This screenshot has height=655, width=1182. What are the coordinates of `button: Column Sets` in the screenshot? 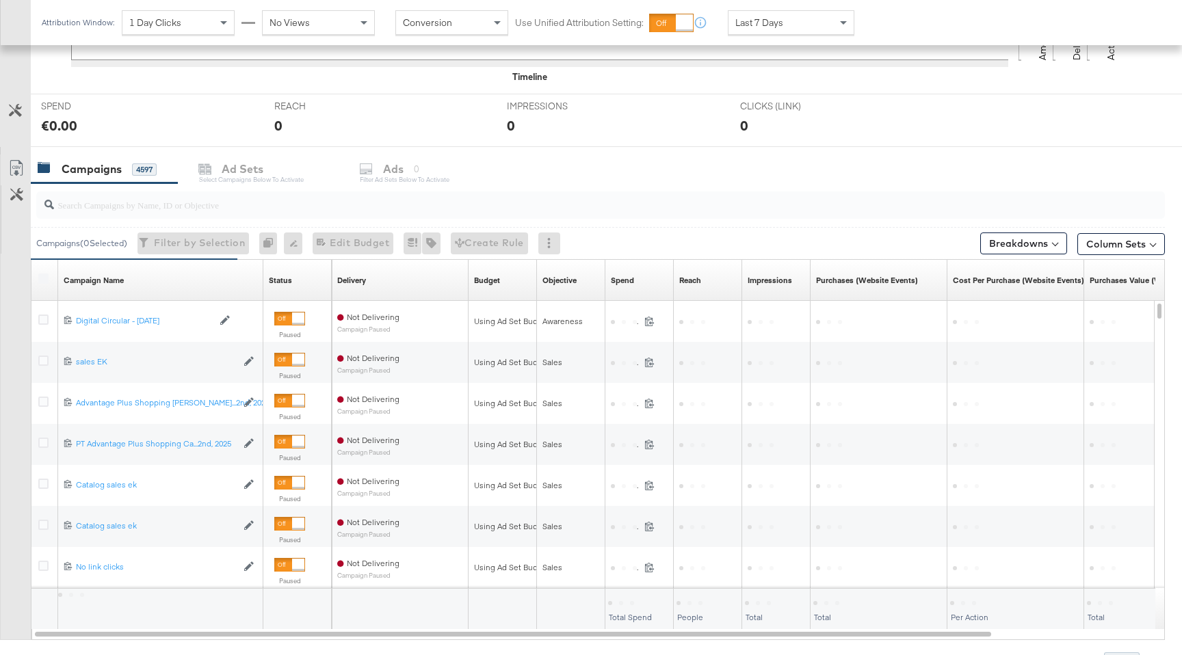 It's located at (1121, 244).